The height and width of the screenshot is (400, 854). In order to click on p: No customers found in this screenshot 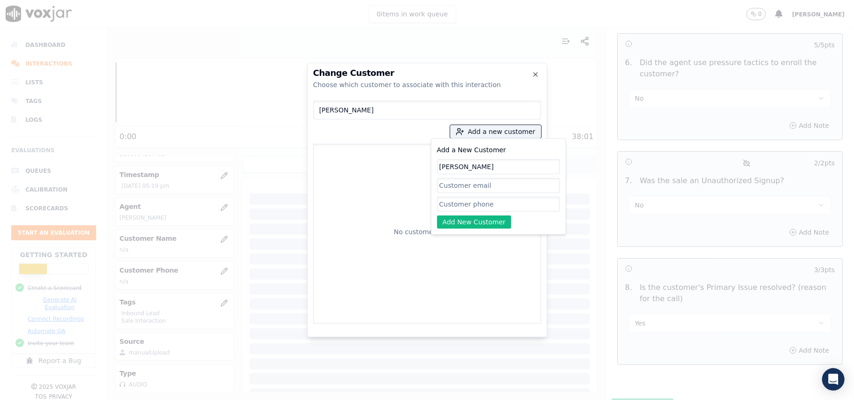, I will do `click(427, 232)`.